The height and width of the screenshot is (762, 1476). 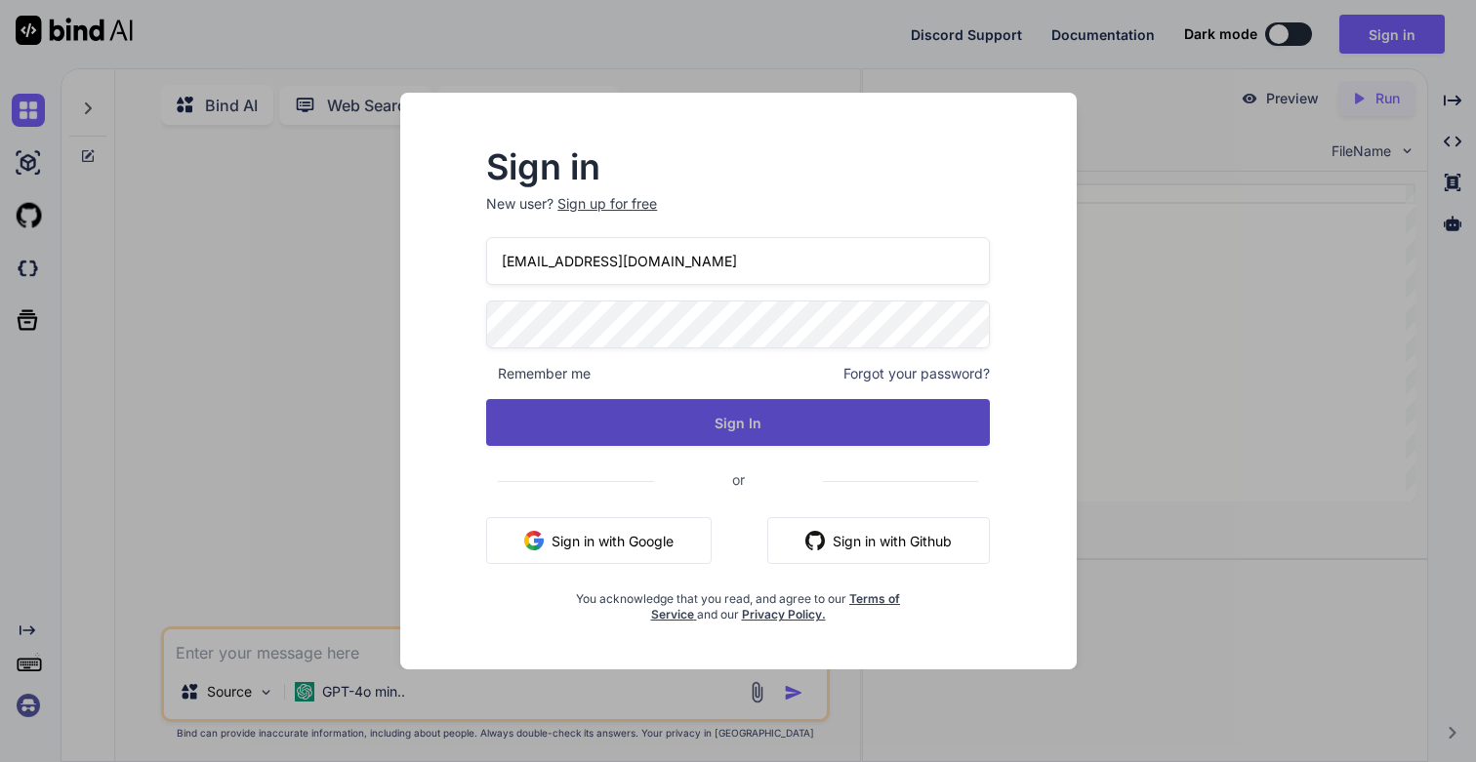 What do you see at coordinates (738, 479) in the screenshot?
I see `span: or` at bounding box center [738, 479].